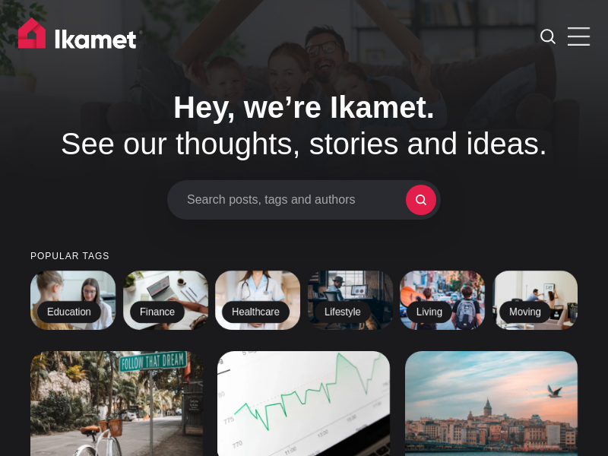  Describe the element at coordinates (81, 36) in the screenshot. I see `img: Ikamet home` at that location.